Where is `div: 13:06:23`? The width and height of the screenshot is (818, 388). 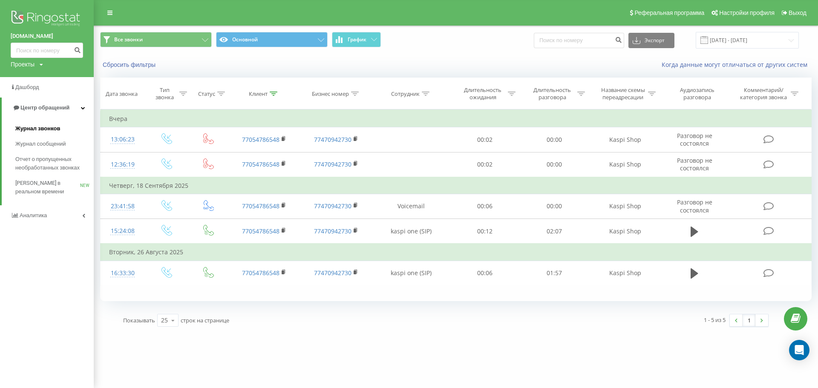 div: 13:06:23 is located at coordinates (123, 139).